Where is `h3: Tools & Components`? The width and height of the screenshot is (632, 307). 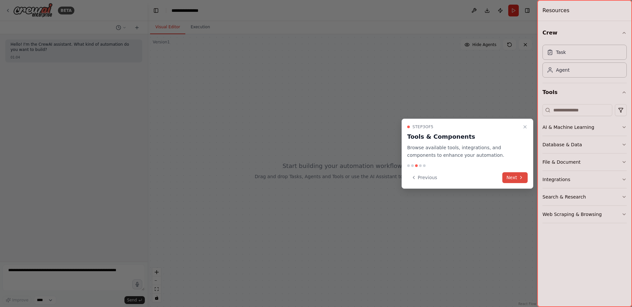 h3: Tools & Components is located at coordinates (463, 137).